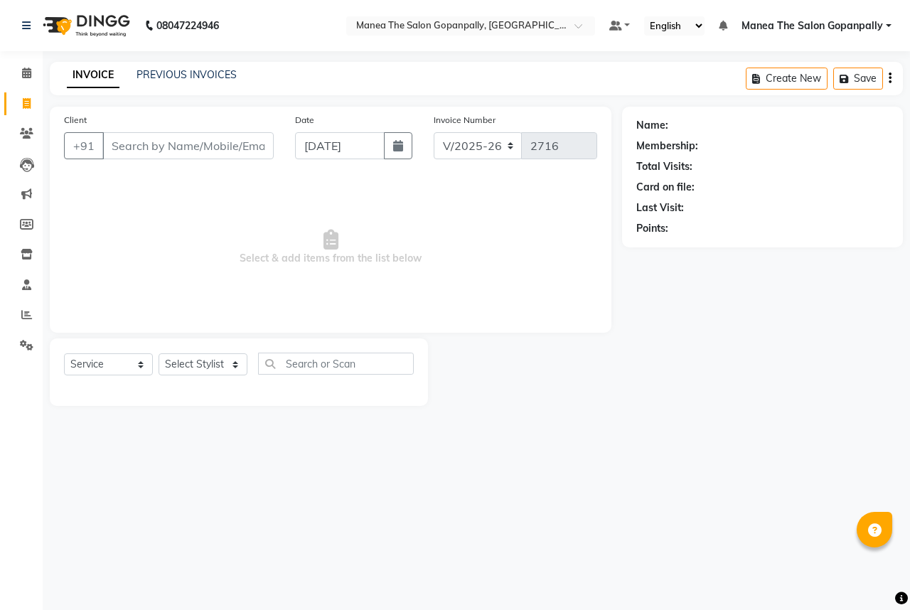  What do you see at coordinates (664, 166) in the screenshot?
I see `div: Total Visits:` at bounding box center [664, 166].